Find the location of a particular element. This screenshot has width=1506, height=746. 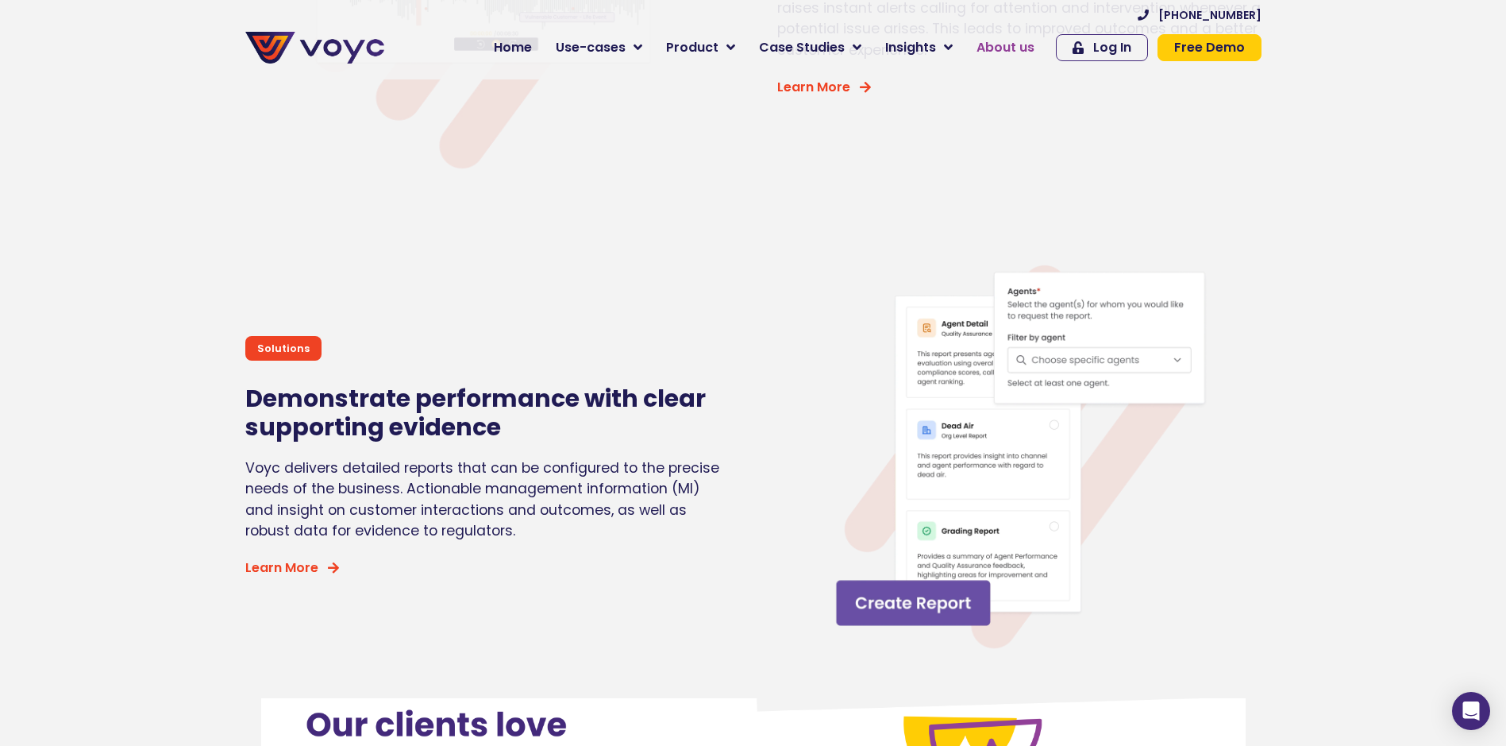

a: Insights is located at coordinates (919, 48).